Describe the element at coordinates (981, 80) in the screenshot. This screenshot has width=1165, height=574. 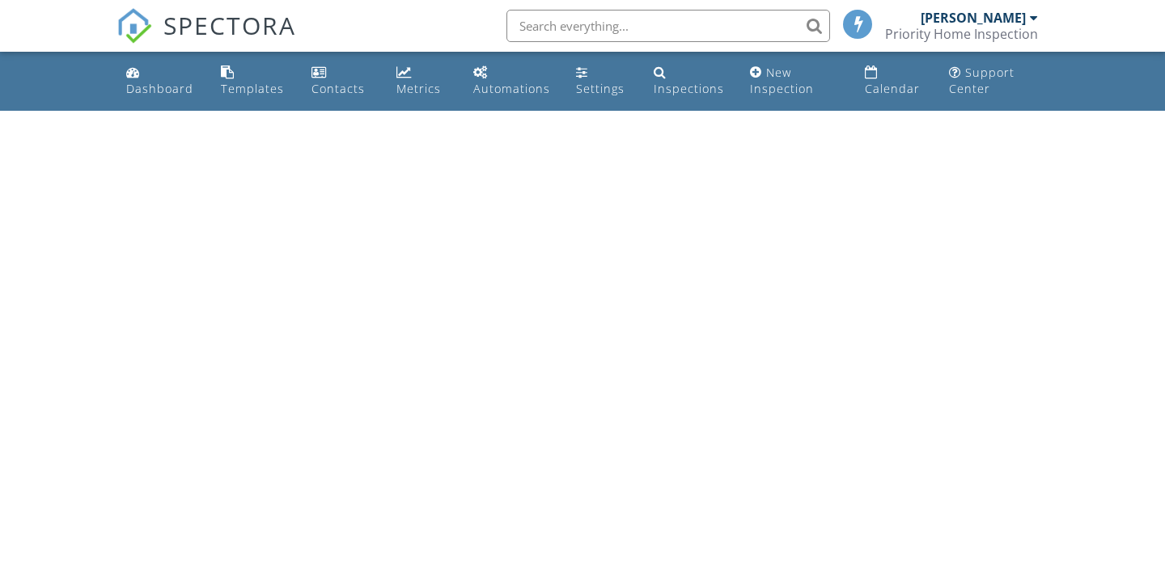
I see `div: Support Center` at that location.